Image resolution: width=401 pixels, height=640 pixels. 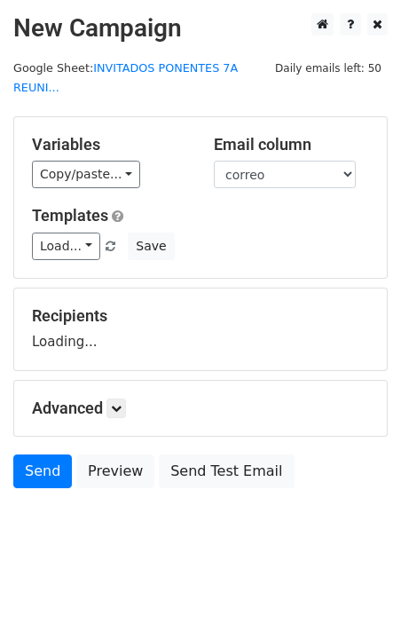 What do you see at coordinates (125, 78) in the screenshot?
I see `a: INVITADOS PONENTES 7A REUNI...` at bounding box center [125, 78].